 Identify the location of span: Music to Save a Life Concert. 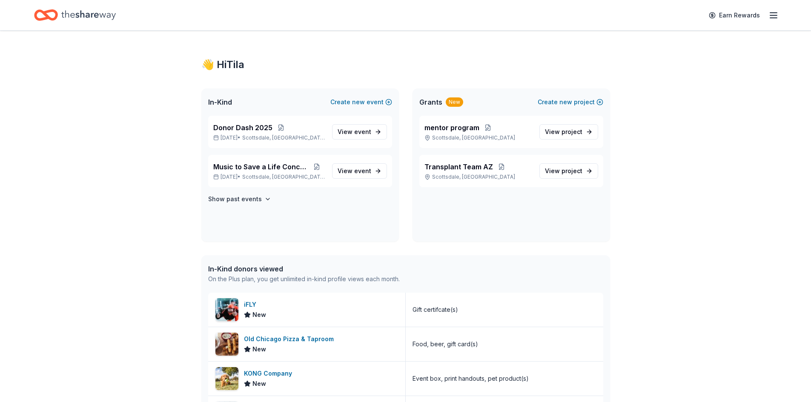
(261, 167).